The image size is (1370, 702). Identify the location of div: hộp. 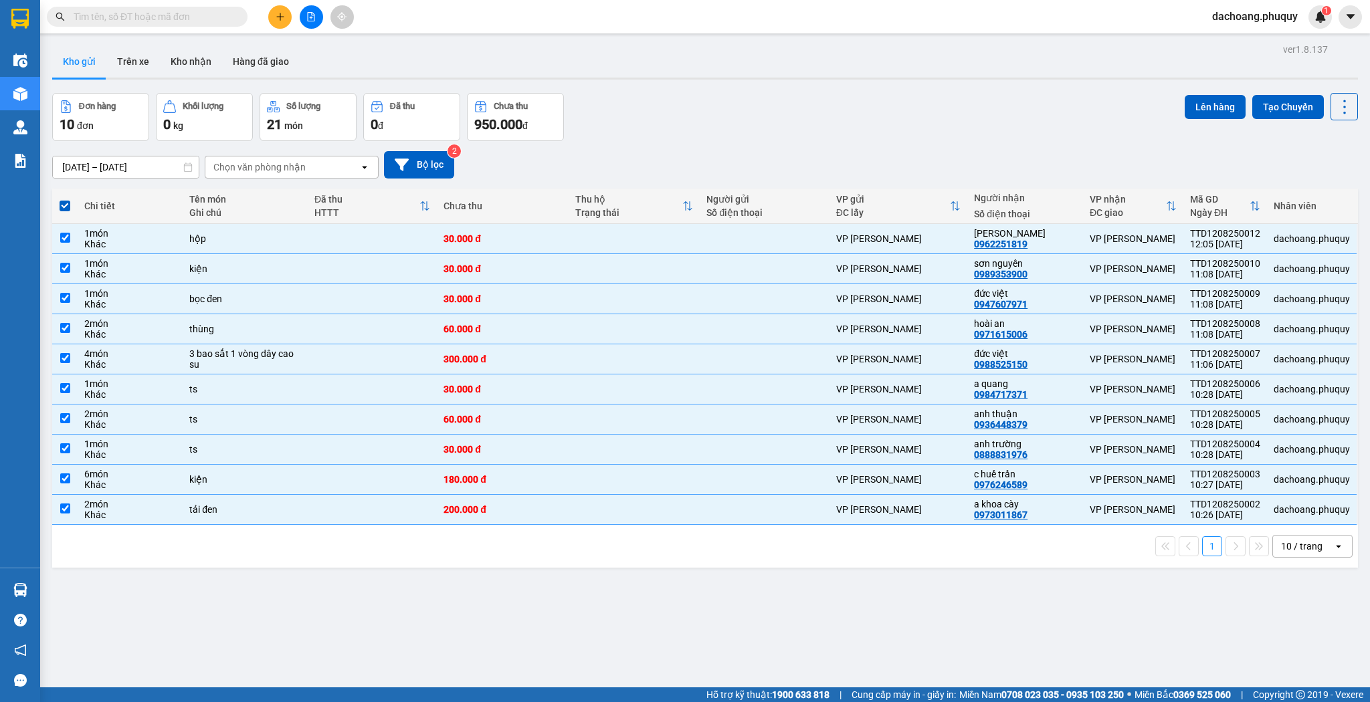
(245, 239).